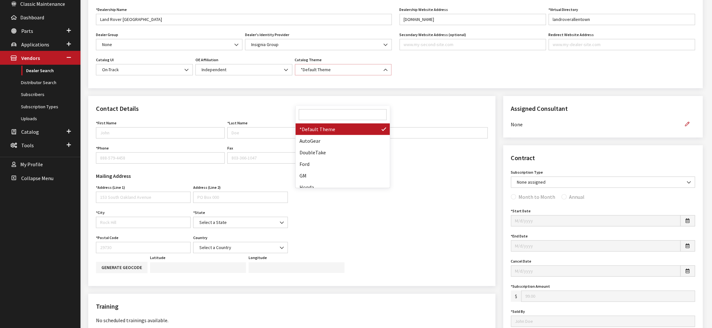 Image resolution: width=712 pixels, height=328 pixels. What do you see at coordinates (107, 35) in the screenshot?
I see `label: Dealer Group` at bounding box center [107, 35].